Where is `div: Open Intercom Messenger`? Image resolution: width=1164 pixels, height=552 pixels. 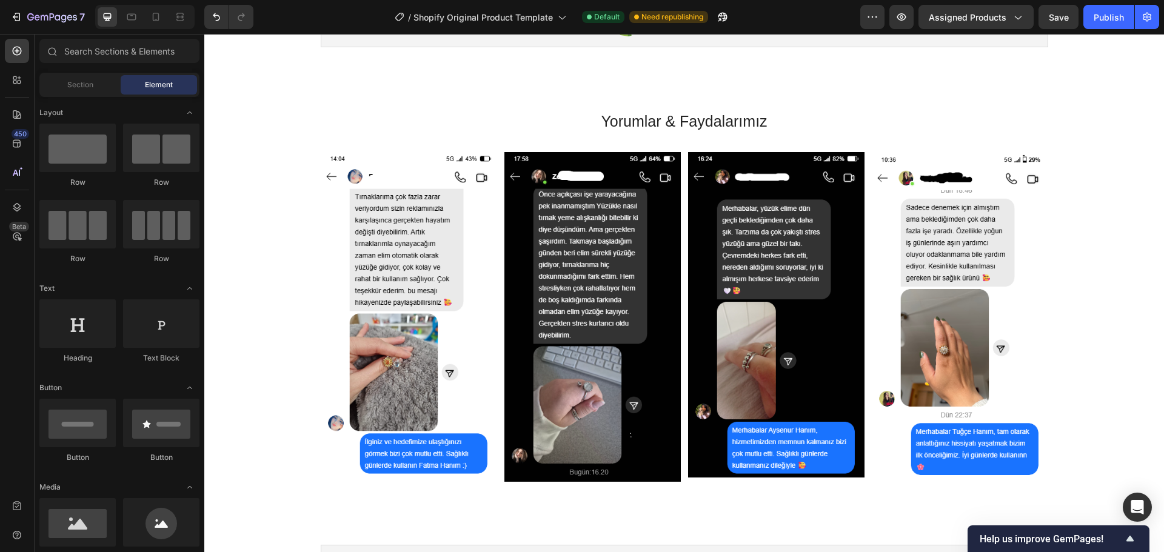 div: Open Intercom Messenger is located at coordinates (1138, 508).